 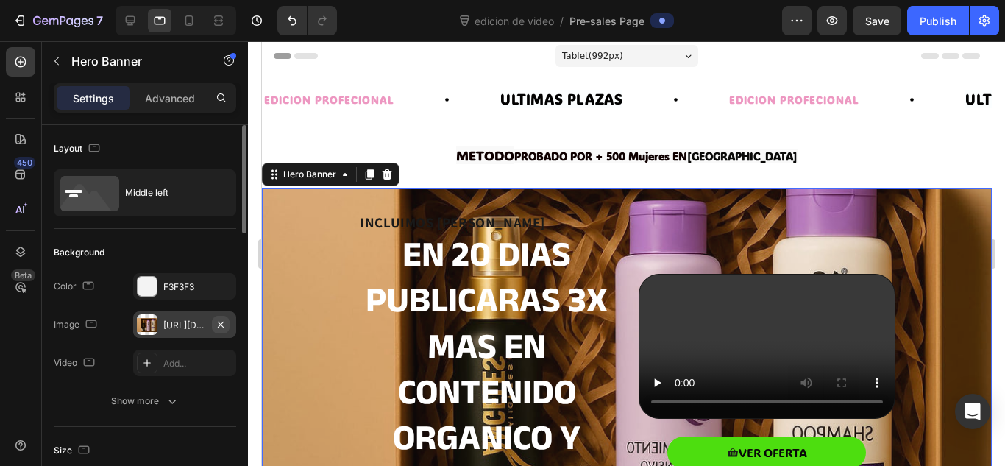 I want to click on button: Show more, so click(x=145, y=401).